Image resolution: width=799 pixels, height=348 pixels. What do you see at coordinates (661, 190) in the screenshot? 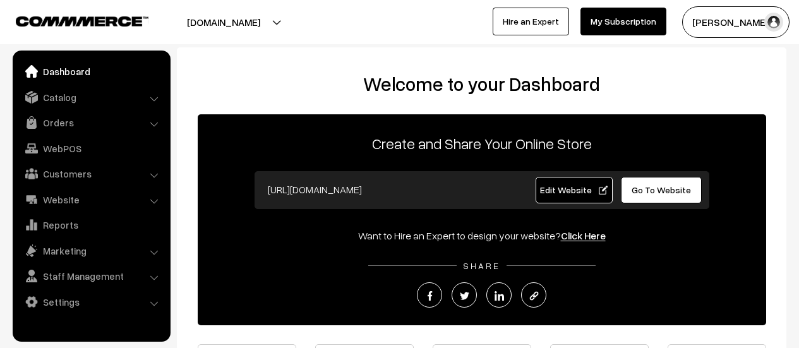
I see `span: Go To Website` at bounding box center [661, 190].